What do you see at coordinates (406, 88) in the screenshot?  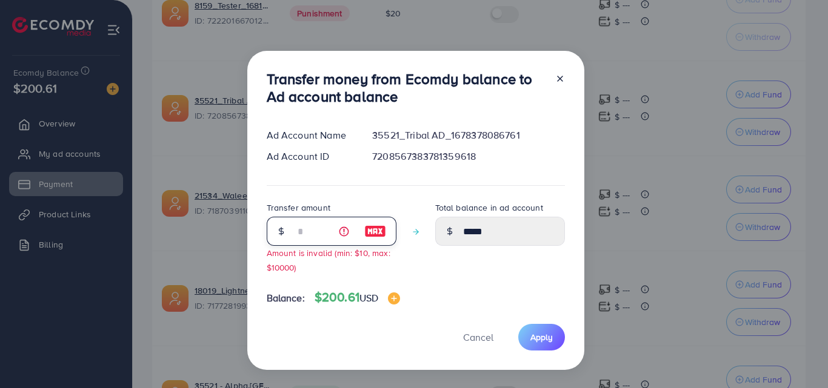 I see `h3: Transfer money from Ecomdy balance to Ad account balance` at bounding box center [406, 88].